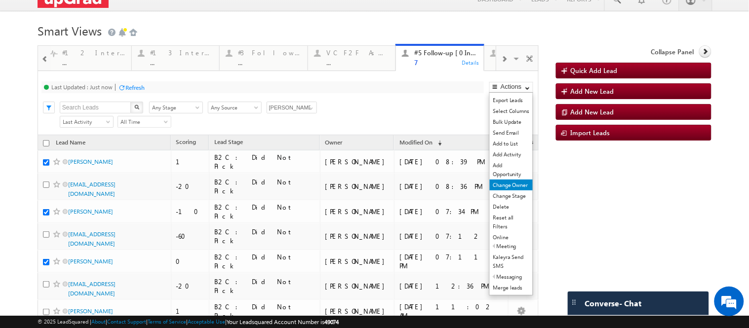 This screenshot has height=328, width=749. I want to click on span: Any Source, so click(233, 119).